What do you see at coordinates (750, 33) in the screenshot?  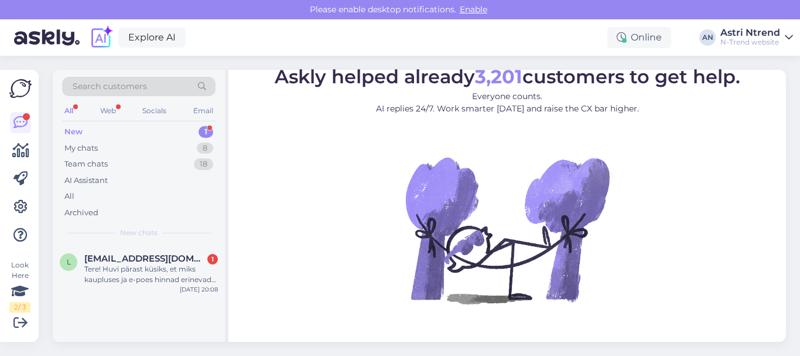 I see `div: Astri Ntrend` at bounding box center [750, 33].